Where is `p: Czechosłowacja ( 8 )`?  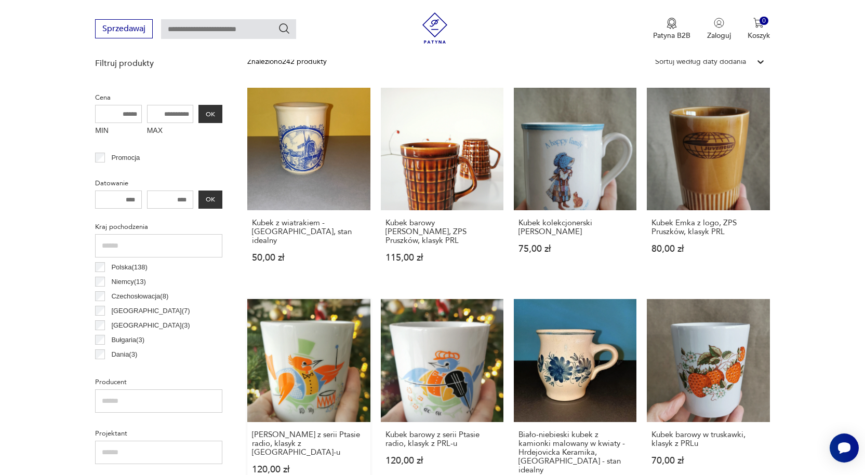 p: Czechosłowacja ( 8 ) is located at coordinates (140, 297).